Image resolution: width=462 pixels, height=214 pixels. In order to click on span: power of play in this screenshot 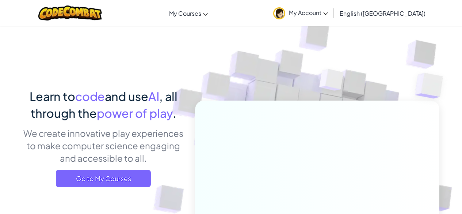, I will do `click(135, 113)`.